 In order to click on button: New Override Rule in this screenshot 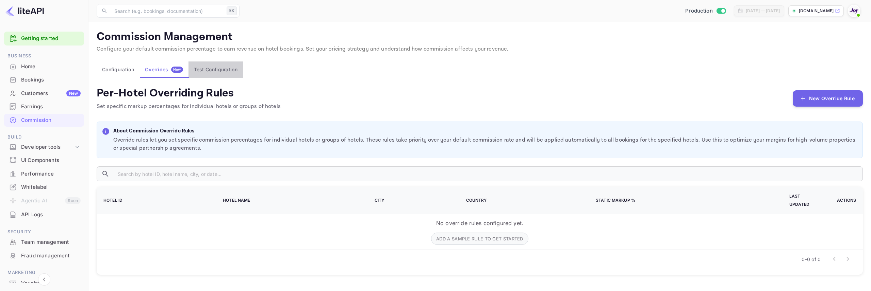, I will do `click(828, 99)`.